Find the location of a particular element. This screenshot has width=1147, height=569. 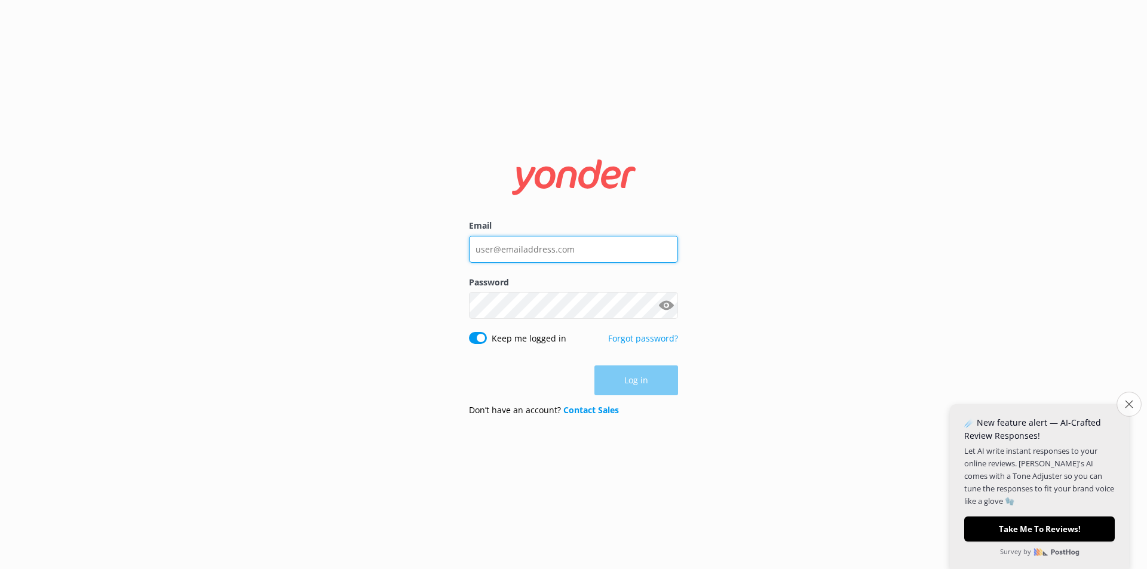

input: user@emailaddress.com is located at coordinates (573, 249).